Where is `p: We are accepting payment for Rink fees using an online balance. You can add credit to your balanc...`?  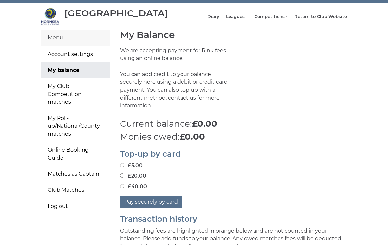 p: We are accepting payment for Rink fees using an online balance. You can add credit to your balanc... is located at coordinates (174, 83).